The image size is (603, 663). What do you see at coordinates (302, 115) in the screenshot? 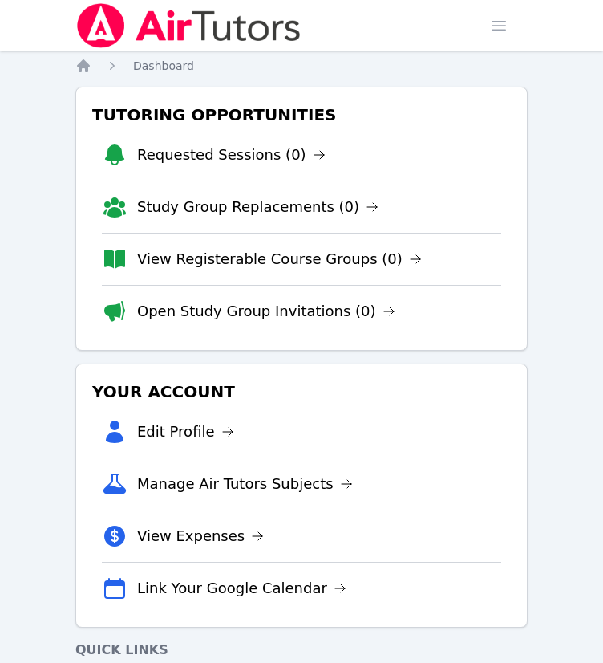
I see `h3: Tutoring Opportunities` at bounding box center [302, 115].